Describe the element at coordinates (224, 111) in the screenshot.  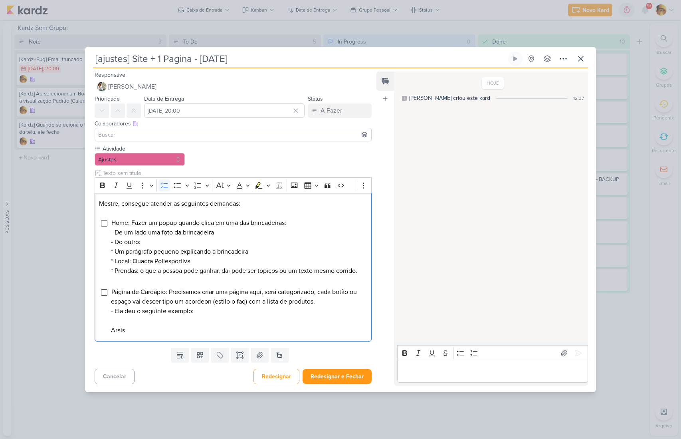
I see `input: Select a date` at that location.